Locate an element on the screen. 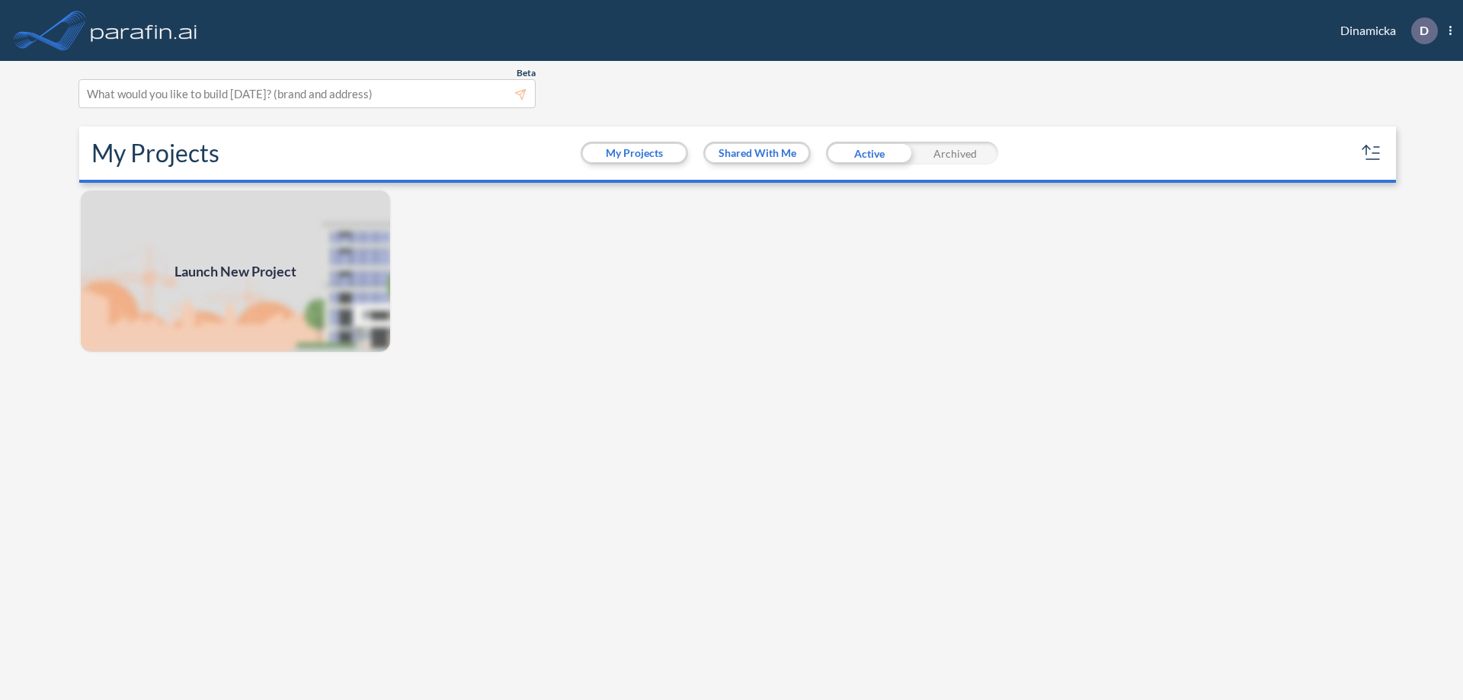 Image resolution: width=1463 pixels, height=700 pixels. span: Beta is located at coordinates (526, 73).